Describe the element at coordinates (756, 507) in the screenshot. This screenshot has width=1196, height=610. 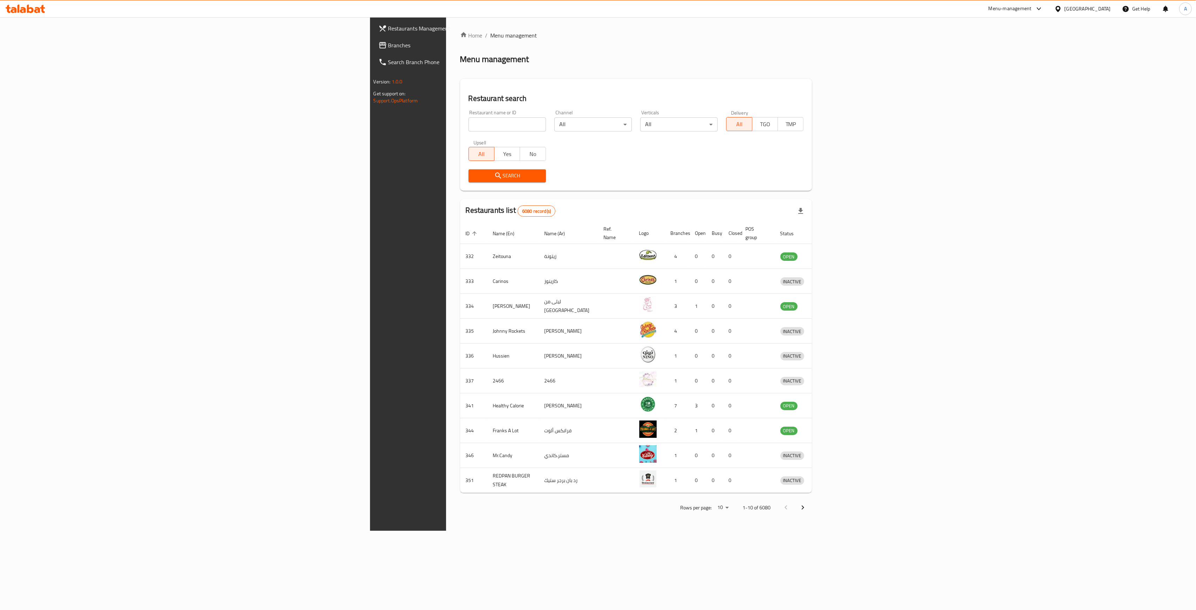
I see `p: 1-10 of 6080` at that location.